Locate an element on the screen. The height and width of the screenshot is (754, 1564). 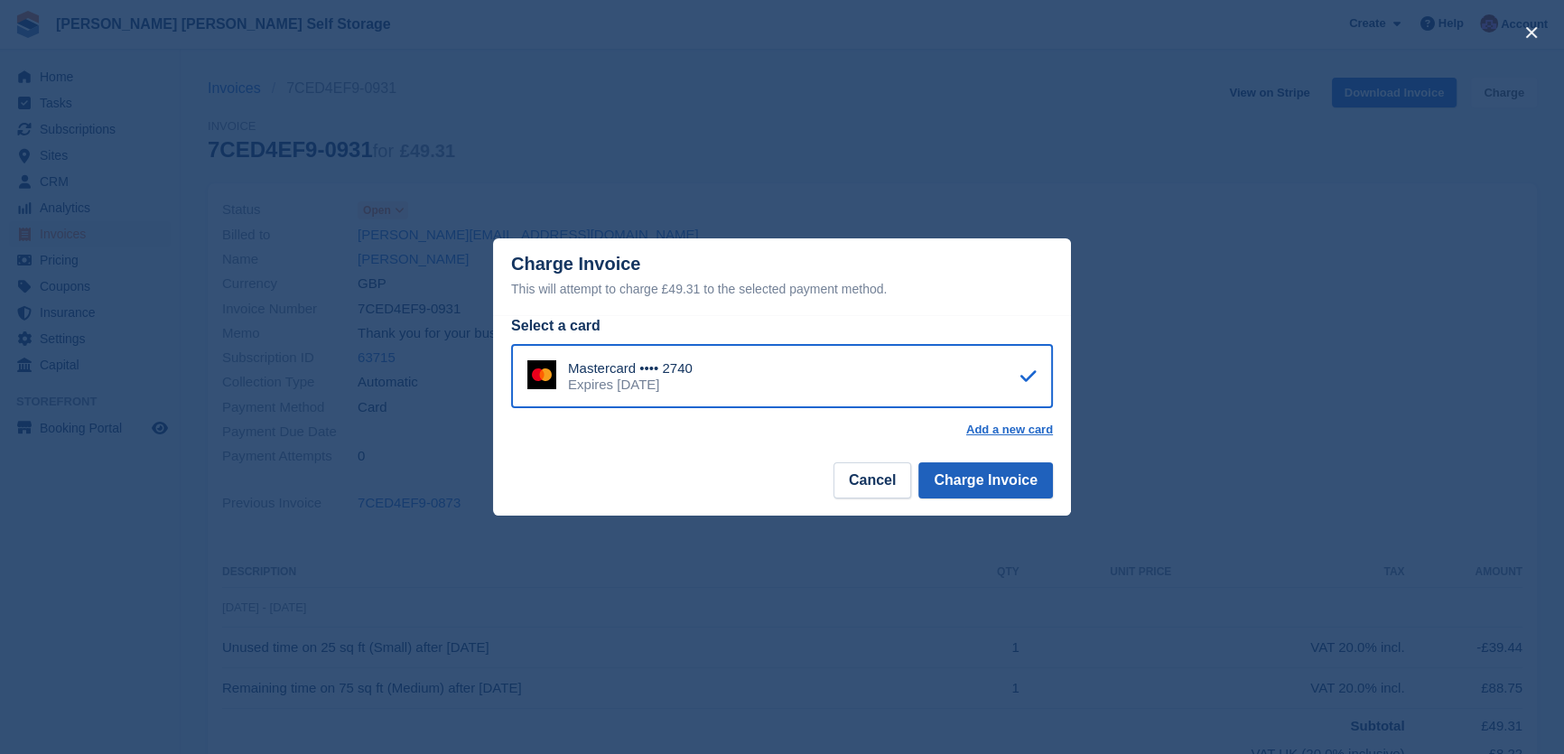
button: Cancel is located at coordinates (872, 480).